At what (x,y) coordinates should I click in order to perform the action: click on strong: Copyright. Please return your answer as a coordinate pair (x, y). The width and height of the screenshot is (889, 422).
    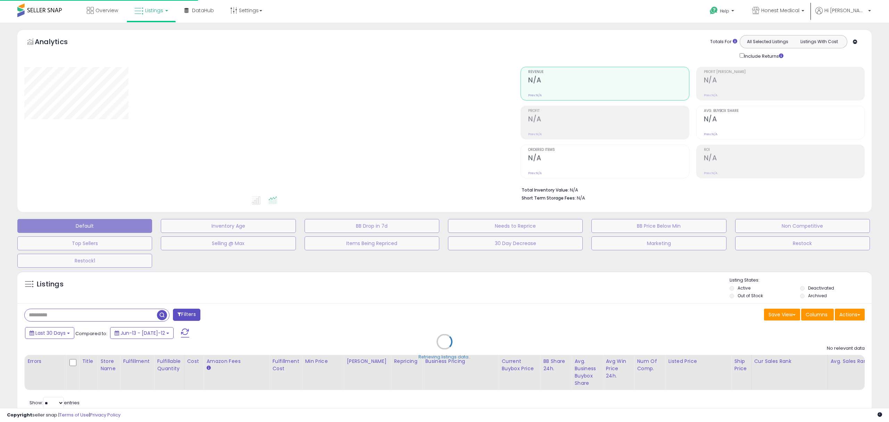
    Looking at the image, I should click on (19, 414).